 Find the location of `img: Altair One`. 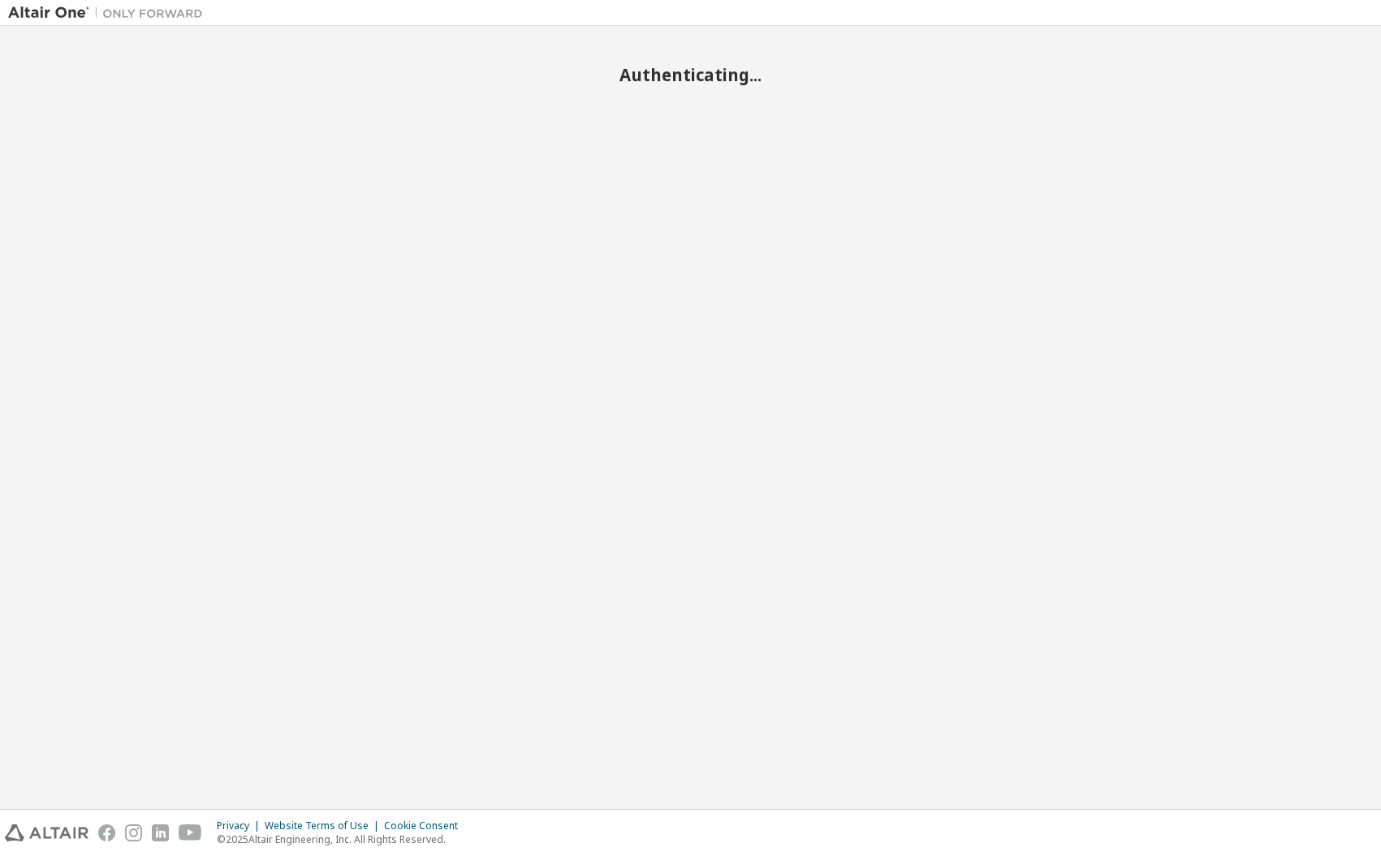

img: Altair One is located at coordinates (110, 13).